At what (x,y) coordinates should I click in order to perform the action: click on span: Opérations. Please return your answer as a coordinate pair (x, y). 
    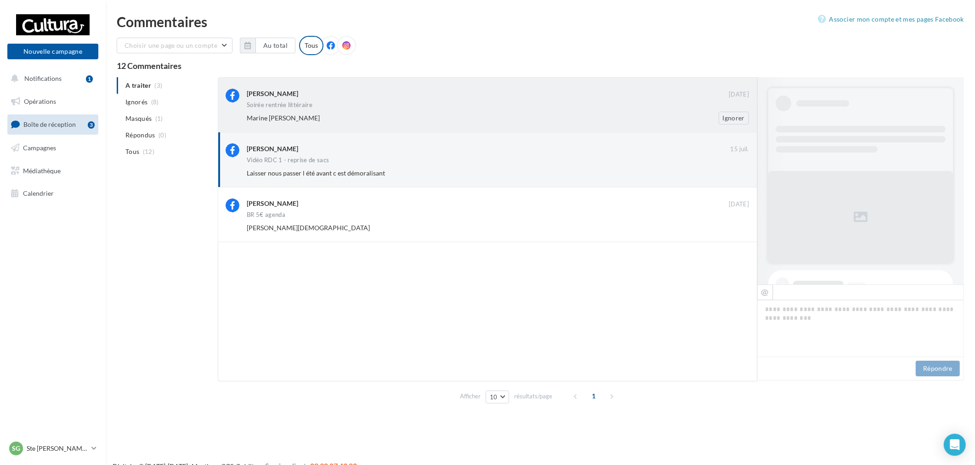
    Looking at the image, I should click on (40, 101).